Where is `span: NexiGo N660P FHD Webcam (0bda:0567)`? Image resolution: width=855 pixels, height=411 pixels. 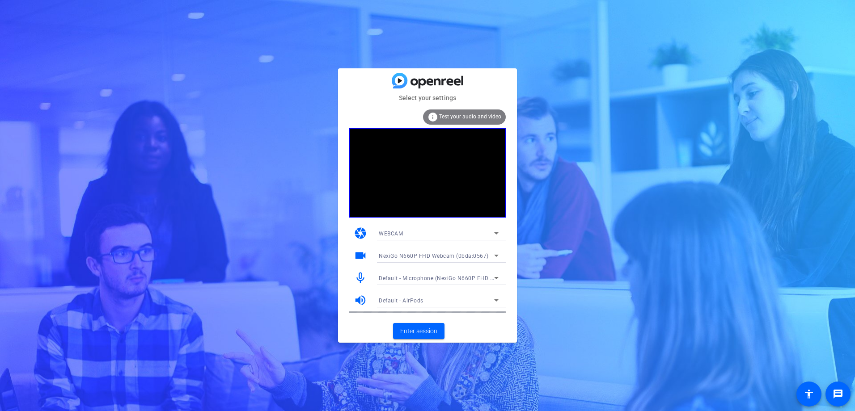
span: NexiGo N660P FHD Webcam (0bda:0567) is located at coordinates (434, 256).